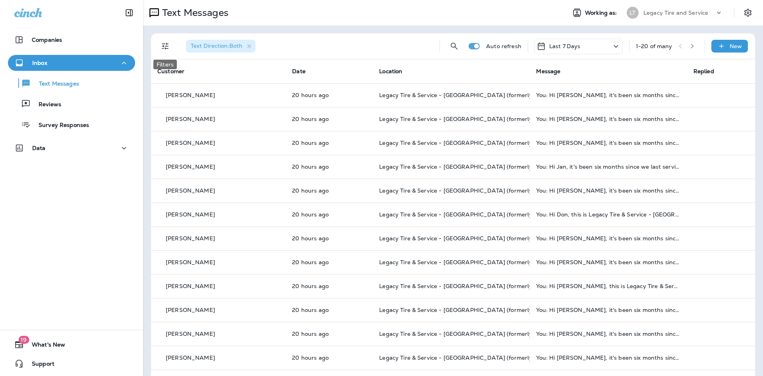 This screenshot has height=376, width=763. Describe the element at coordinates (46, 105) in the screenshot. I see `p: Reviews` at that location.